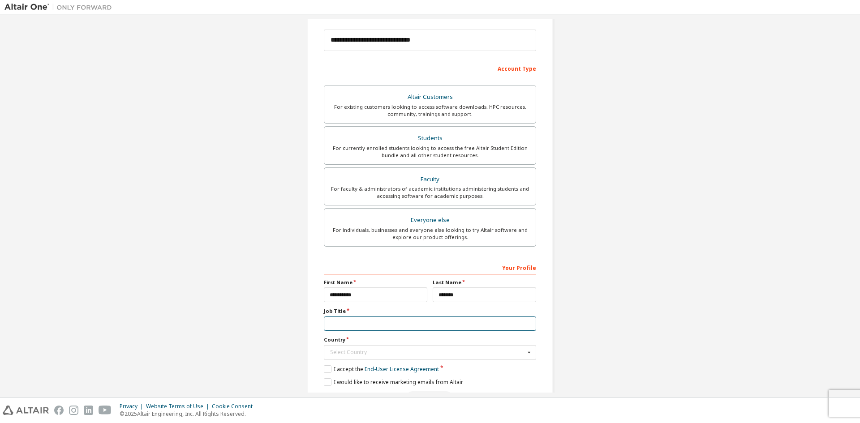 This screenshot has width=860, height=423. I want to click on div: Students, so click(430, 138).